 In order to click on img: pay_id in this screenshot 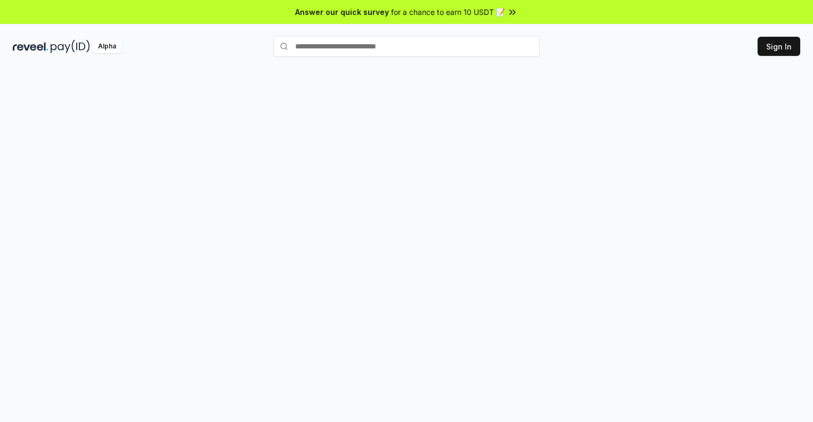, I will do `click(70, 46)`.